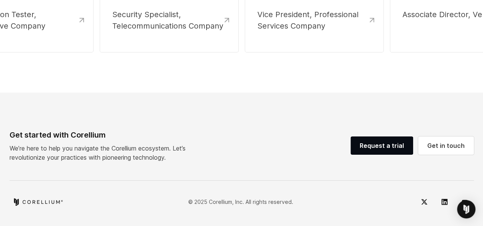 The width and height of the screenshot is (483, 226). Describe the element at coordinates (446, 146) in the screenshot. I see `a: Get in touch` at that location.